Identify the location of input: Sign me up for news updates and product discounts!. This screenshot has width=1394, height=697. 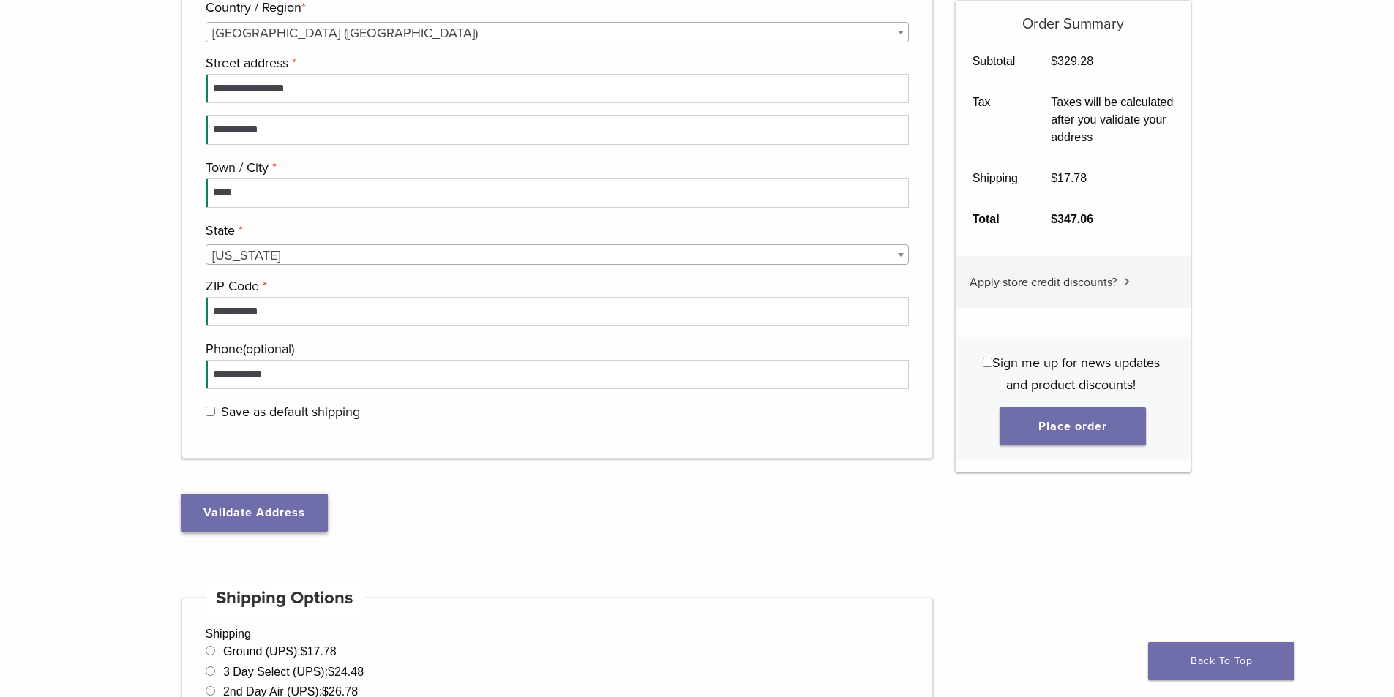
(987, 362).